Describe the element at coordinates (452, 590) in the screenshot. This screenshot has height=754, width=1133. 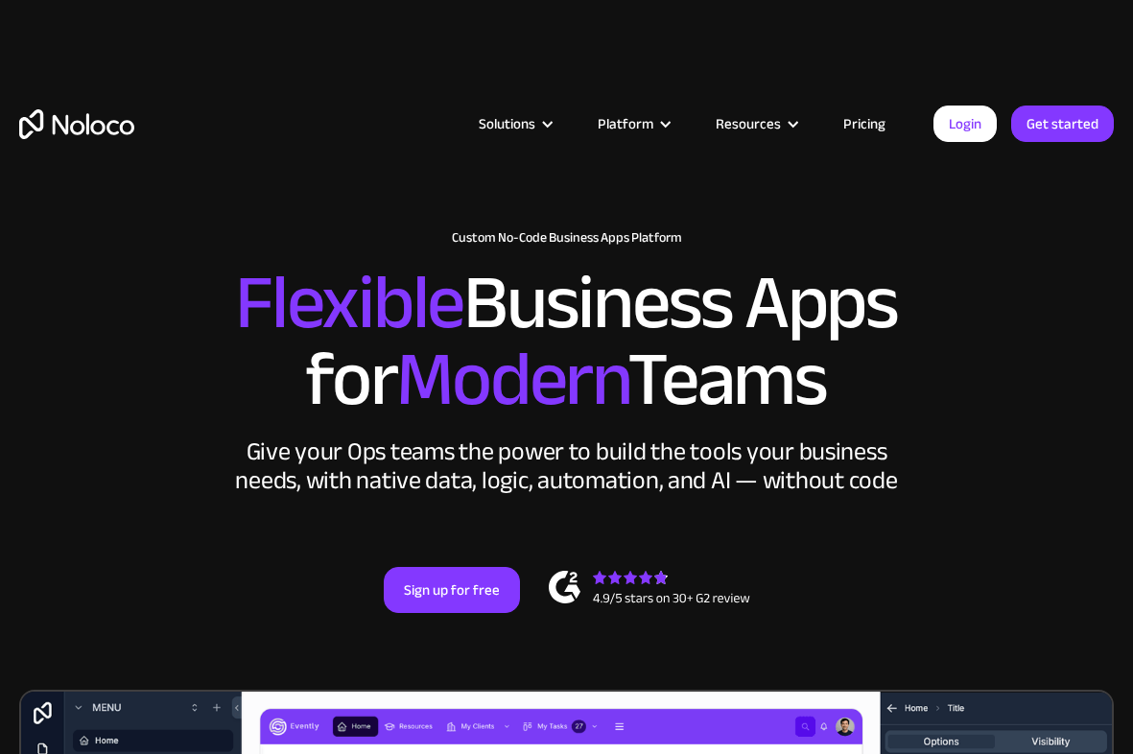
I see `a: Sign up for free` at that location.